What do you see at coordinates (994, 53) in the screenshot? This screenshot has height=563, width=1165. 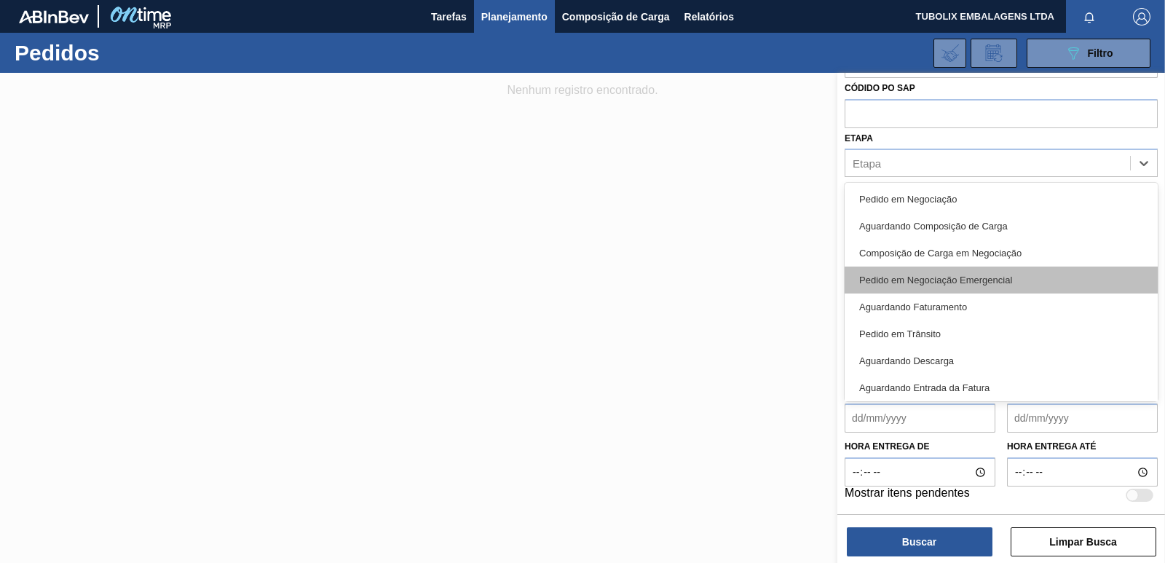 I see `div: Solicitação de Revisão de Pedidos` at bounding box center [994, 53].